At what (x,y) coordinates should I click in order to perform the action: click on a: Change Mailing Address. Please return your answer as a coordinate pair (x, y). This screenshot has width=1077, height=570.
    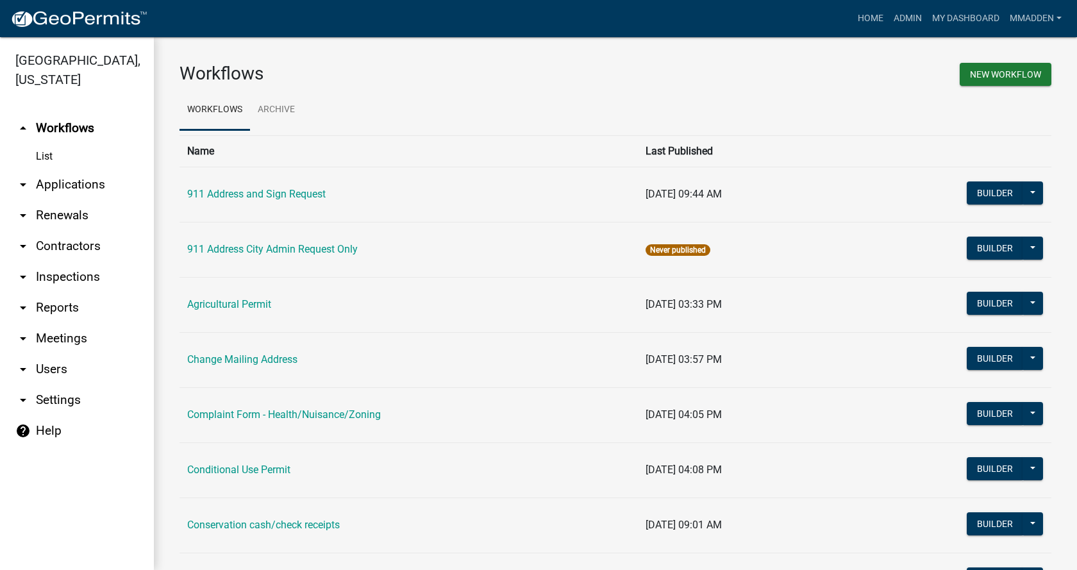
    Looking at the image, I should click on (242, 359).